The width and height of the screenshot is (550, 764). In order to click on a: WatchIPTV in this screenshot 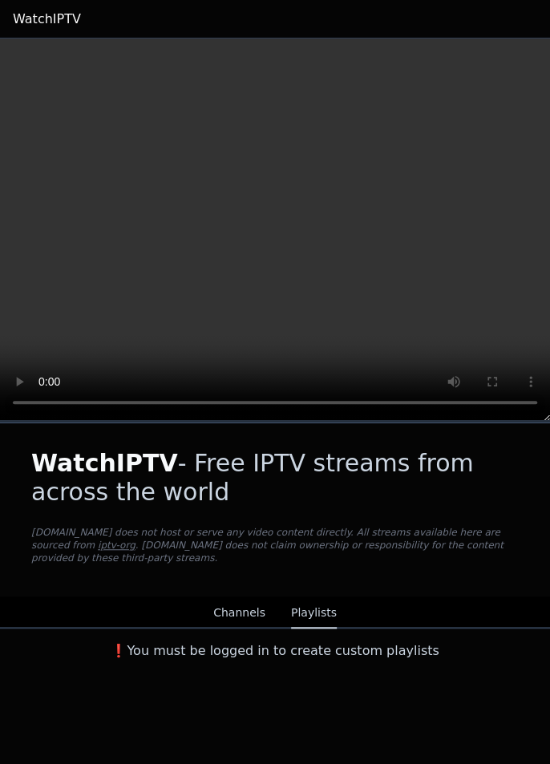, I will do `click(47, 19)`.